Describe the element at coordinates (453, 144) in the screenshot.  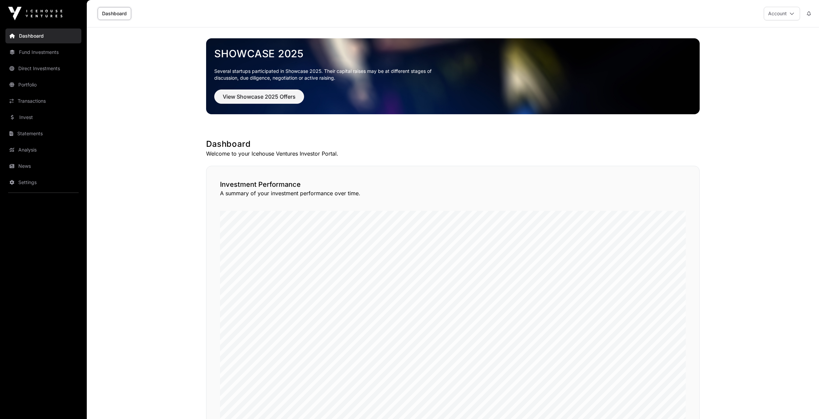
I see `h1: Dashboard` at that location.